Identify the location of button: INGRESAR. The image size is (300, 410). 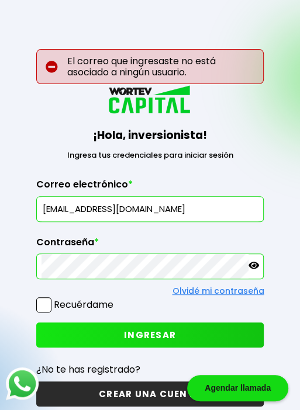
(150, 335).